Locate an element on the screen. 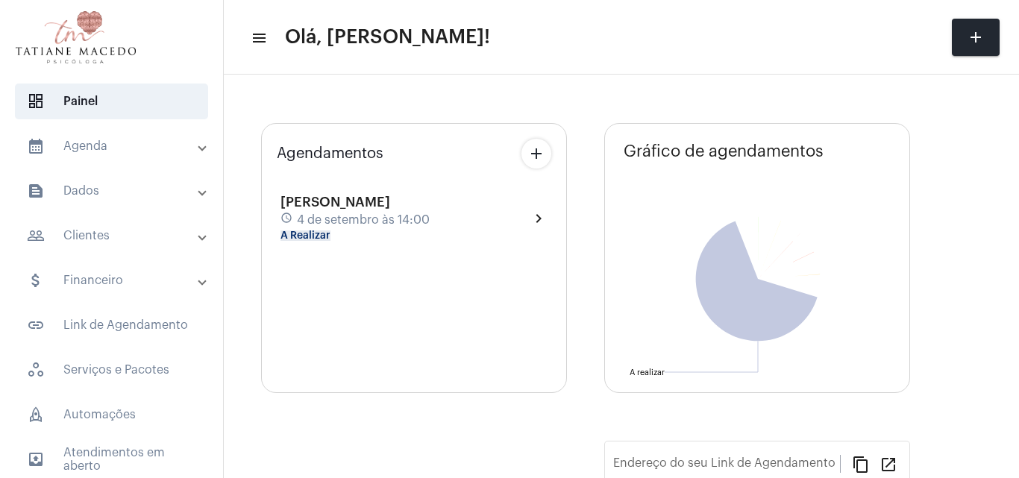 Image resolution: width=1019 pixels, height=478 pixels. mat-icon: open_in_new is located at coordinates (888, 464).